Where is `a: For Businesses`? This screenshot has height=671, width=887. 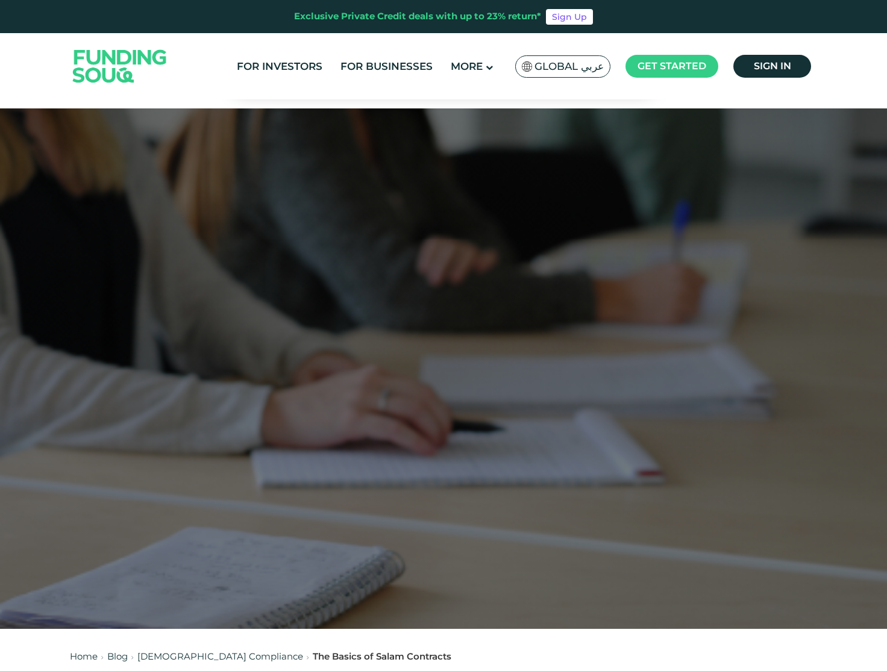 a: For Businesses is located at coordinates (386, 66).